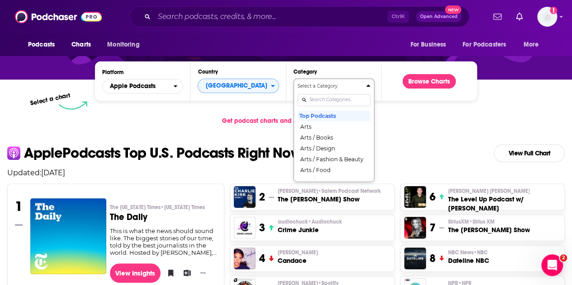 The height and width of the screenshot is (285, 572). What do you see at coordinates (286, 121) in the screenshot?
I see `a: Get podcast charts and rankings via API` at bounding box center [286, 121].